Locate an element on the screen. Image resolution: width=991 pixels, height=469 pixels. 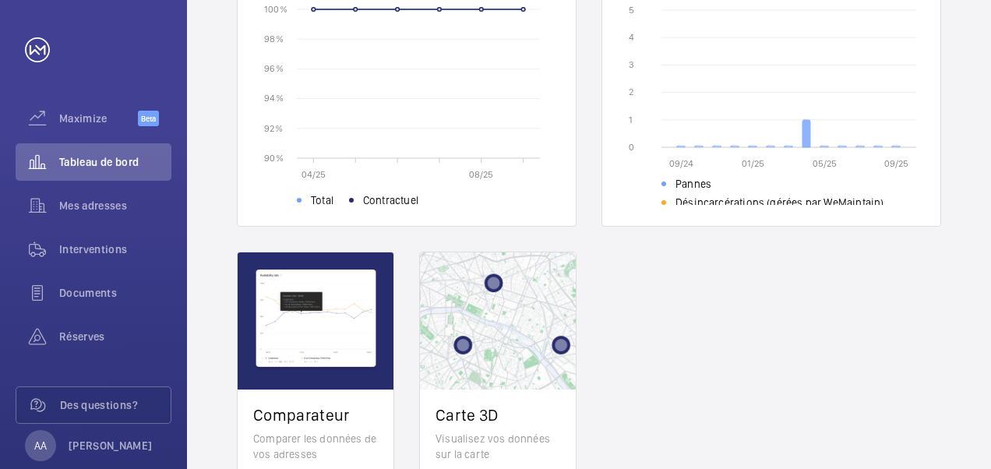
span: Interventions is located at coordinates (115, 249).